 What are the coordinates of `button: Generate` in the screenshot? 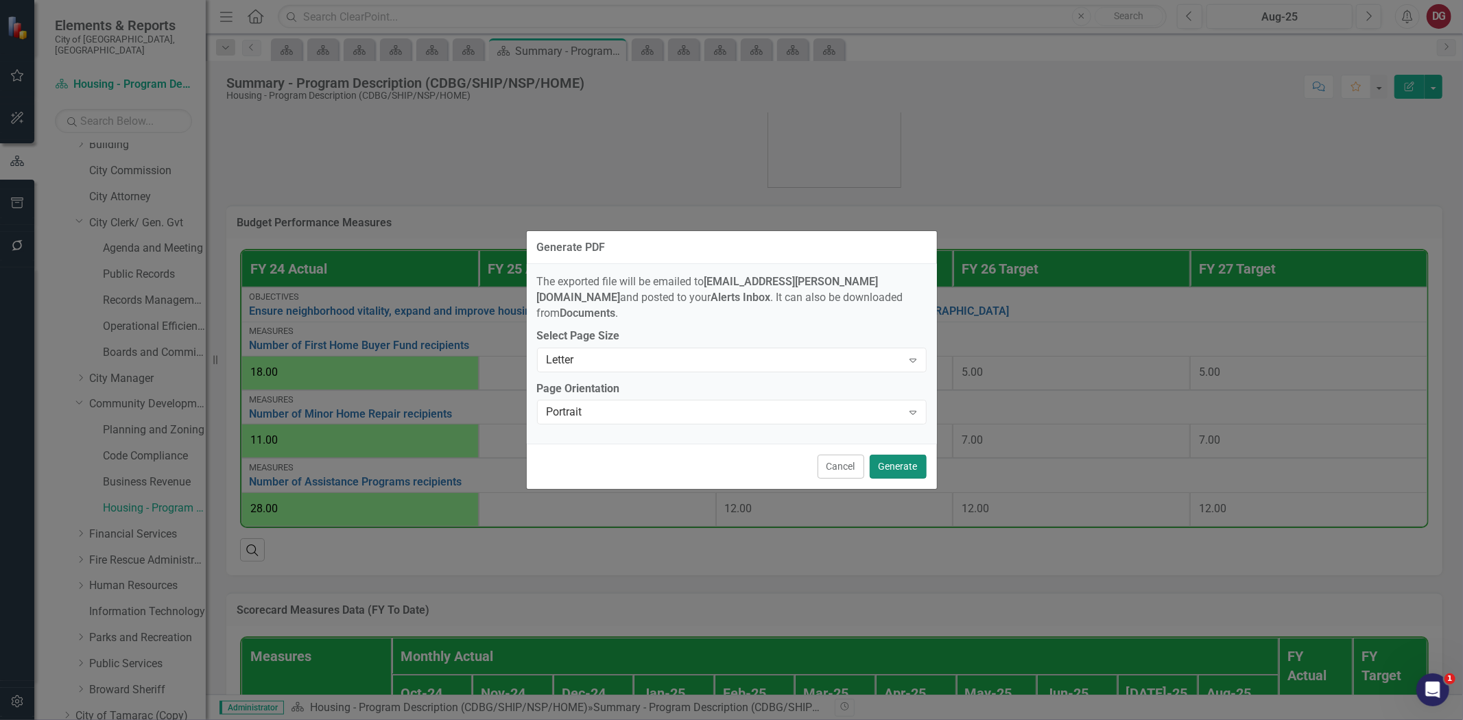 It's located at (898, 466).